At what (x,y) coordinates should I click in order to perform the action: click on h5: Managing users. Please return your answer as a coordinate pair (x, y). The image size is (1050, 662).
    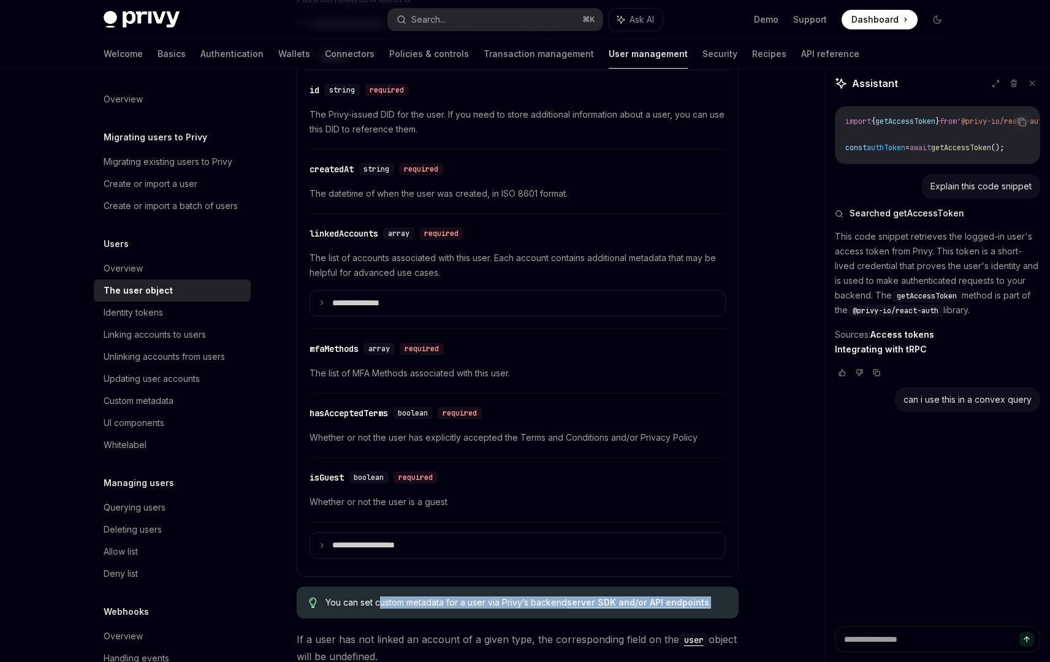
    Looking at the image, I should click on (139, 483).